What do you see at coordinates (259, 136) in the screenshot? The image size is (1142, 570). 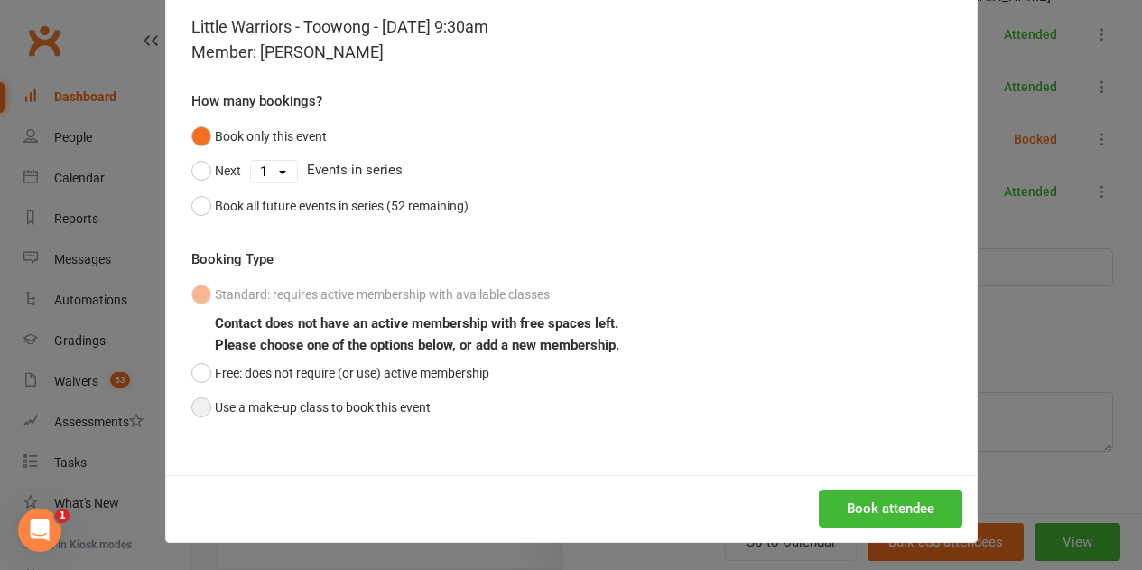 I see `button: Book only this event` at bounding box center [259, 136].